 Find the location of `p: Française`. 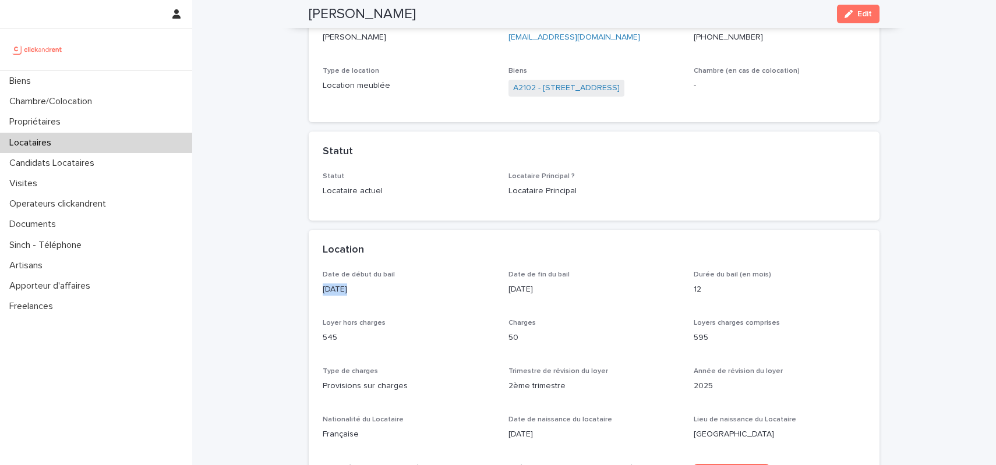

p: Française is located at coordinates (408, 434).